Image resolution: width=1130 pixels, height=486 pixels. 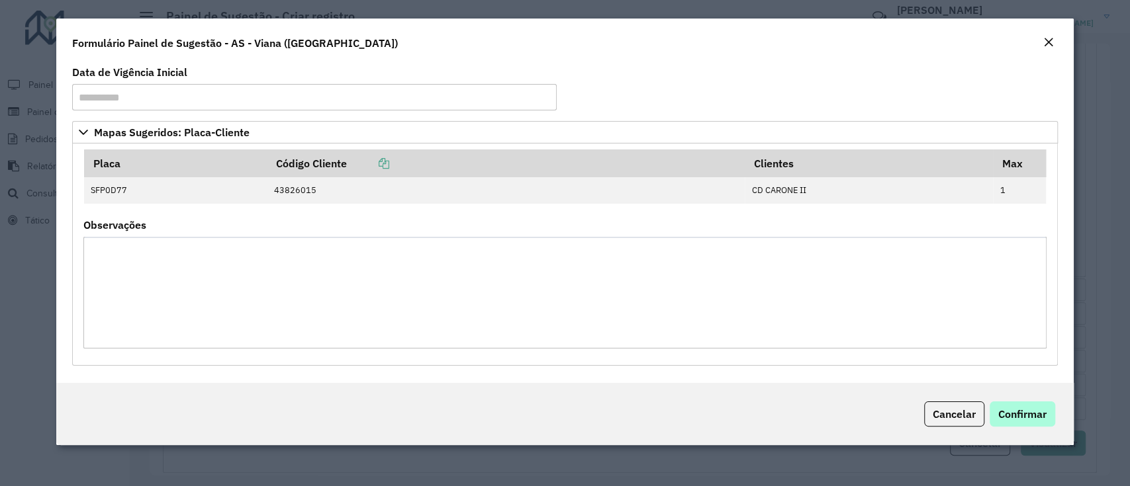 What do you see at coordinates (564, 255) in the screenshot?
I see `div: Mapas Sugeridos: Placa-Cliente` at bounding box center [564, 255].